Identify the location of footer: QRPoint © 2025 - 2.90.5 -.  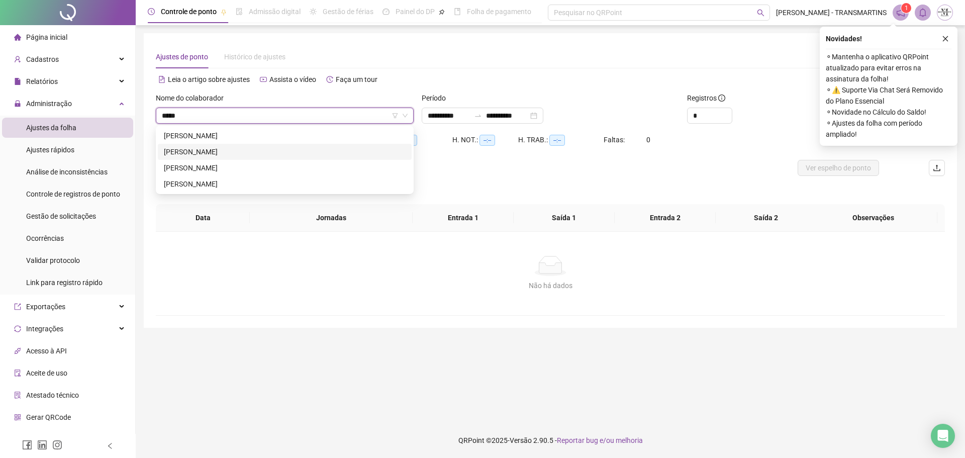
(551, 440).